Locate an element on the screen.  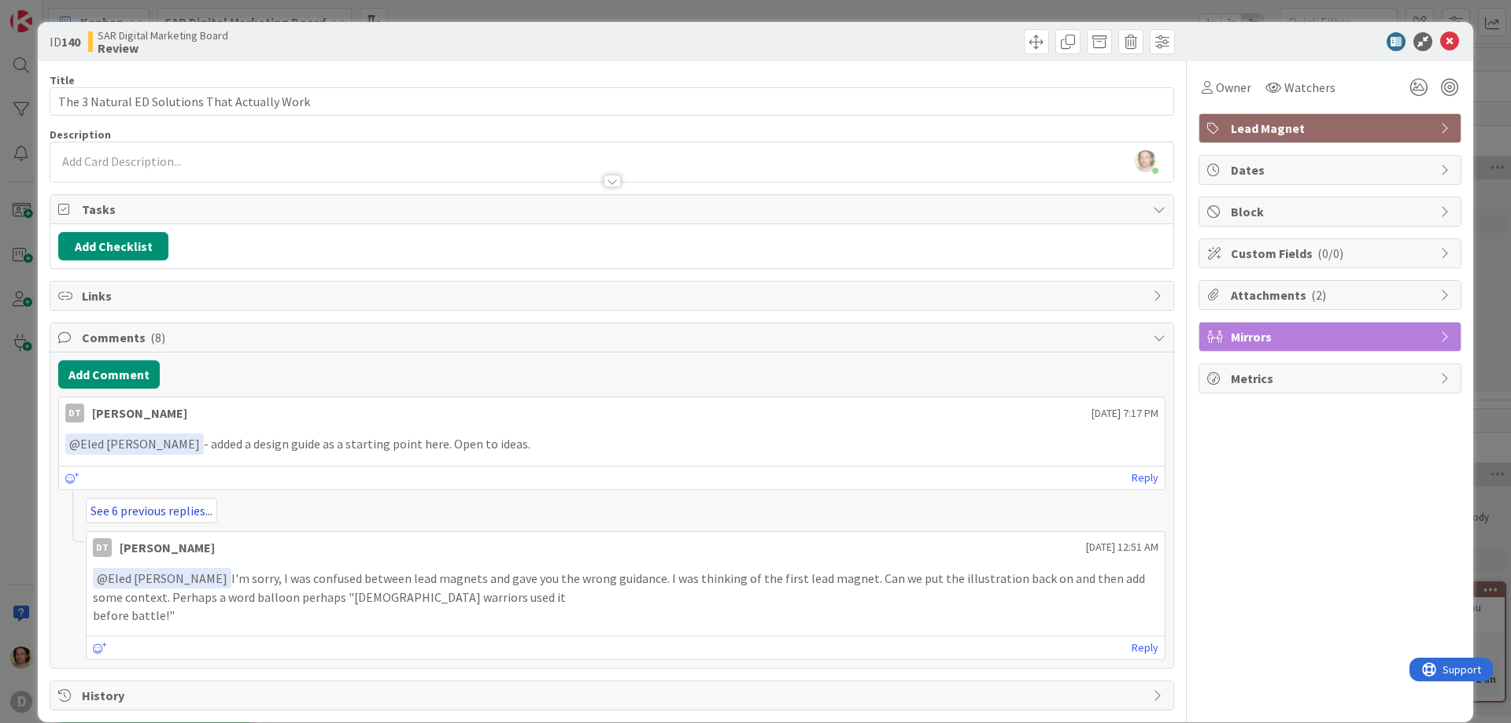
b: 140 is located at coordinates (71, 42).